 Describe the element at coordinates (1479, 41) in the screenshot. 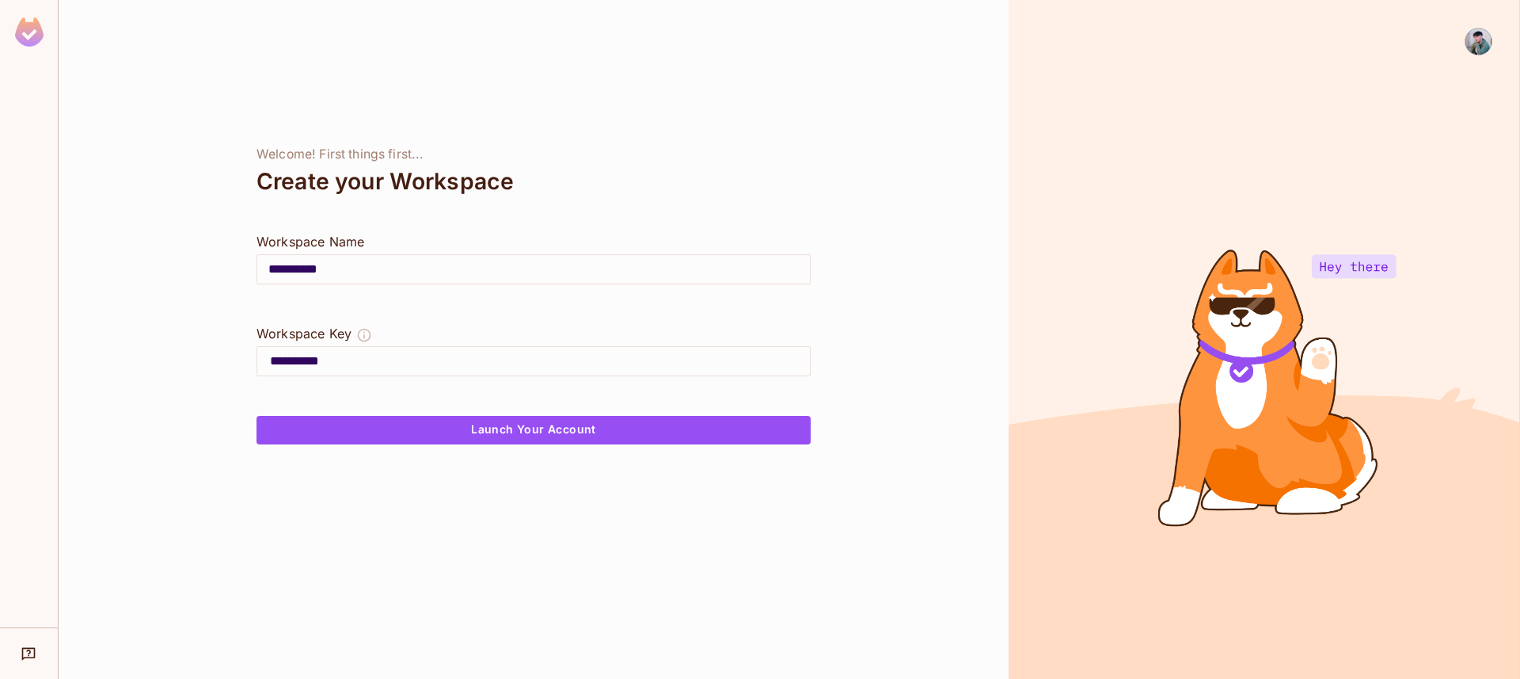

I see `img: Alexis Jares` at that location.